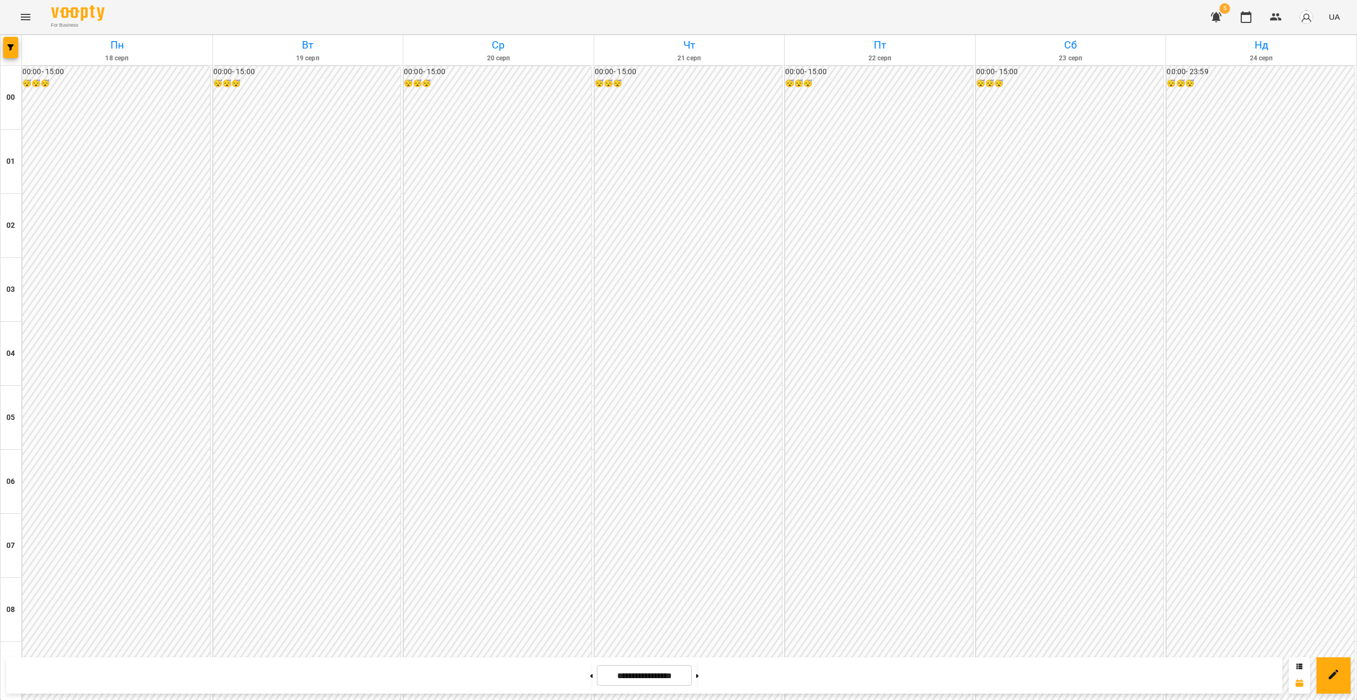  I want to click on h6: 23 серп, so click(1071, 58).